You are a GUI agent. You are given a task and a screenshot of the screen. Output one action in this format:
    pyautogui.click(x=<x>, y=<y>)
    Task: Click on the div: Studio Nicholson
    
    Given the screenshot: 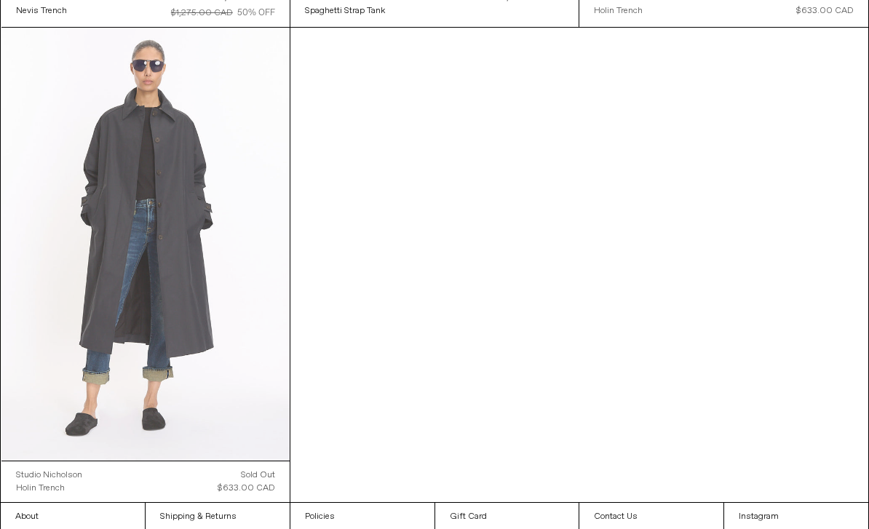 What is the action you would take?
    pyautogui.click(x=49, y=475)
    